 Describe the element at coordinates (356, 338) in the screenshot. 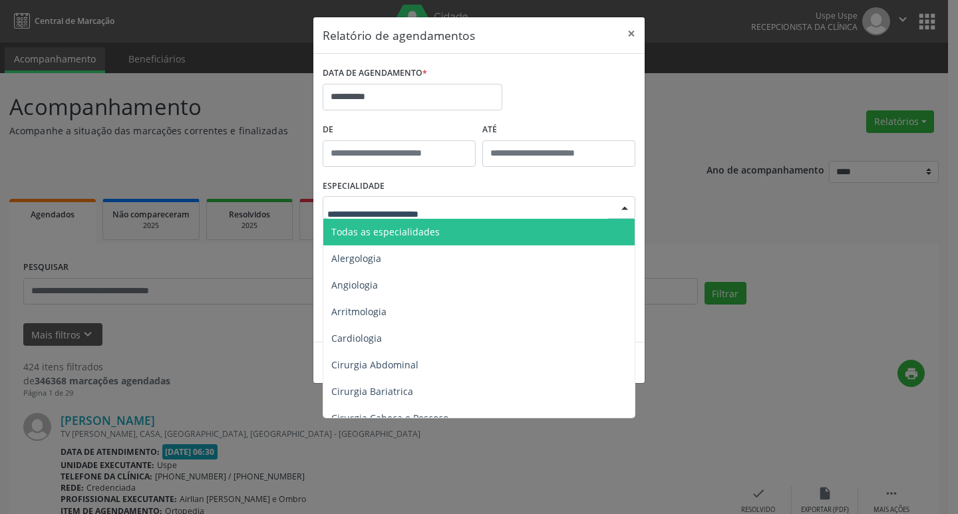

I see `span: Cardiologia` at that location.